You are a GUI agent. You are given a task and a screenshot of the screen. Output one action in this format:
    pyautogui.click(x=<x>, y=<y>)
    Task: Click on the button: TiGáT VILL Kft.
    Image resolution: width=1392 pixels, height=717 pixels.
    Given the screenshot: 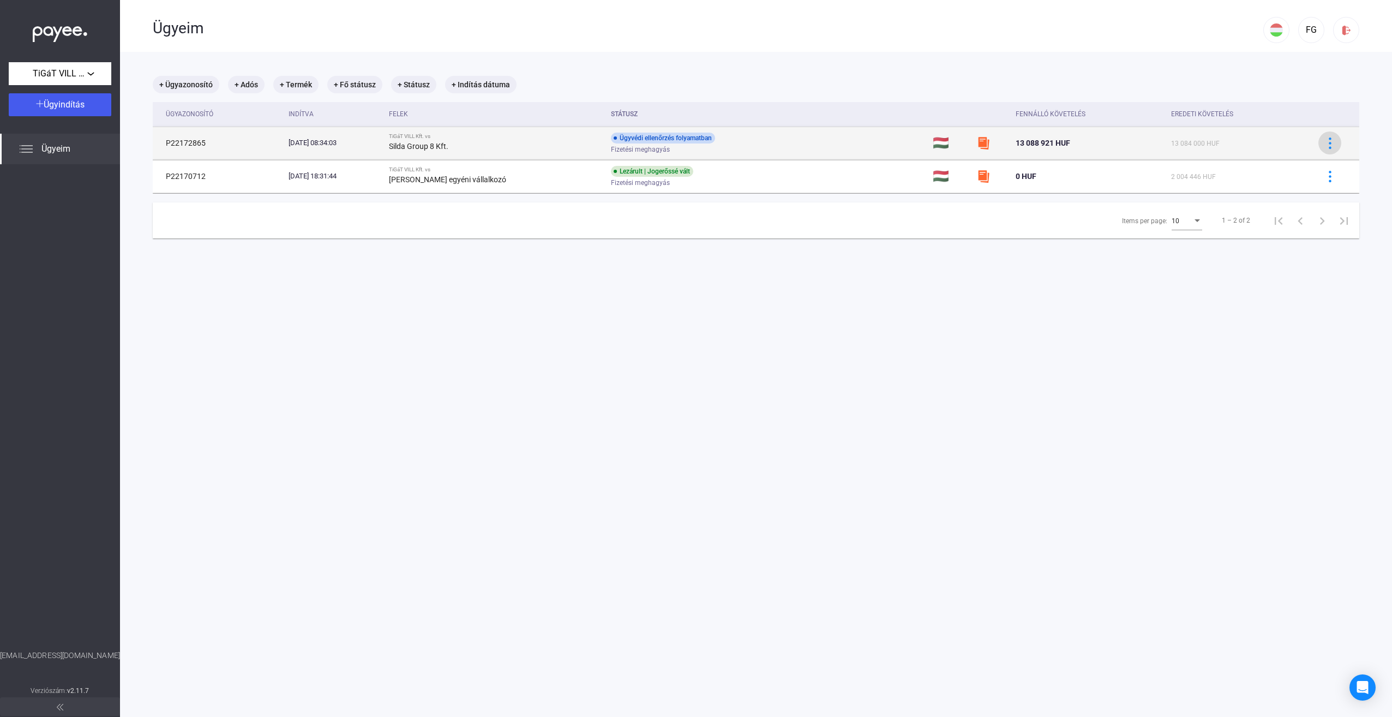 What is the action you would take?
    pyautogui.click(x=60, y=74)
    